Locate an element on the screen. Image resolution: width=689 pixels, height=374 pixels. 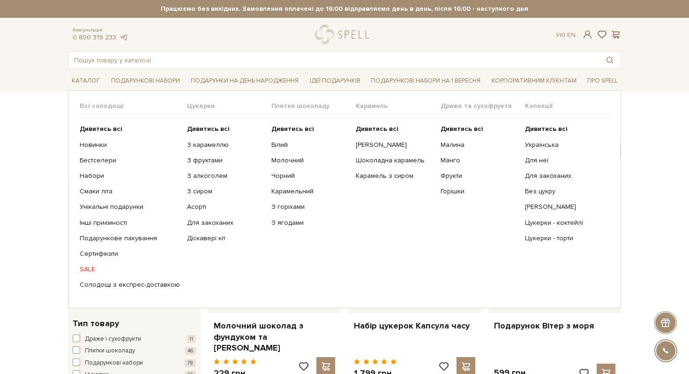
a: З ягодами is located at coordinates (310, 223).